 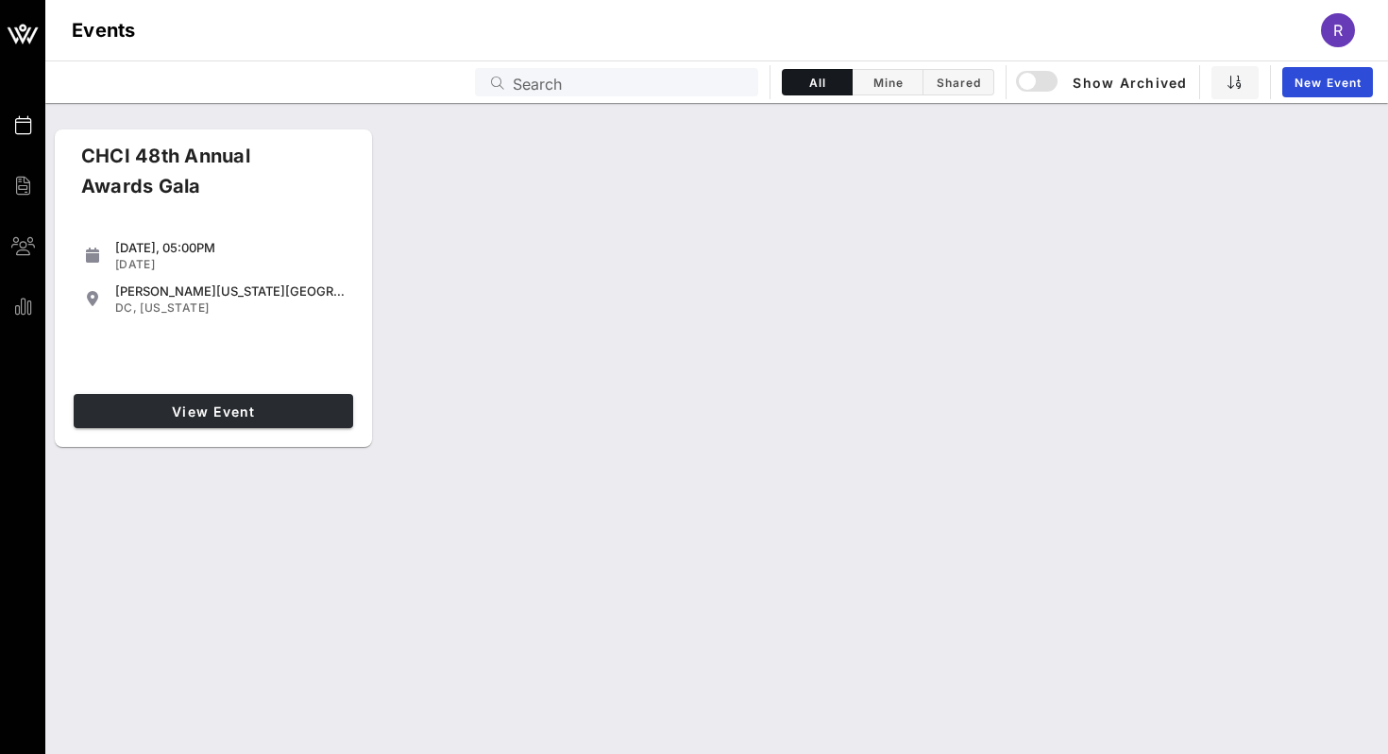 I want to click on span: Mine, so click(x=888, y=82).